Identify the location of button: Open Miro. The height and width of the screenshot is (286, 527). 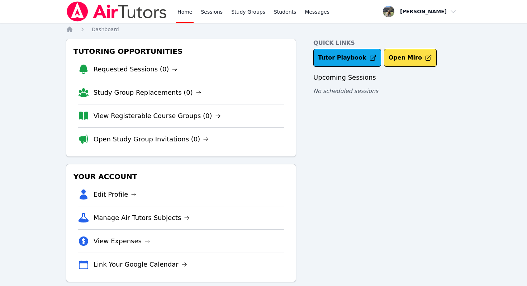
(410, 58).